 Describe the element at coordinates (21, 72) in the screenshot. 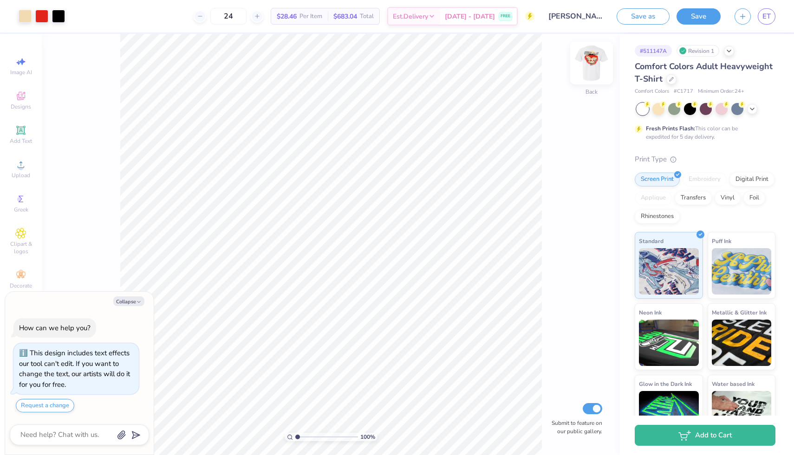

I see `span: Image AI` at that location.